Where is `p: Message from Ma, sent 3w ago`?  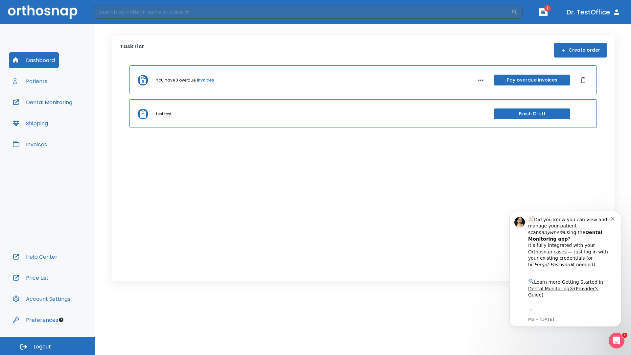
p: Message from Ma, sent 3w ago is located at coordinates (70, 118).